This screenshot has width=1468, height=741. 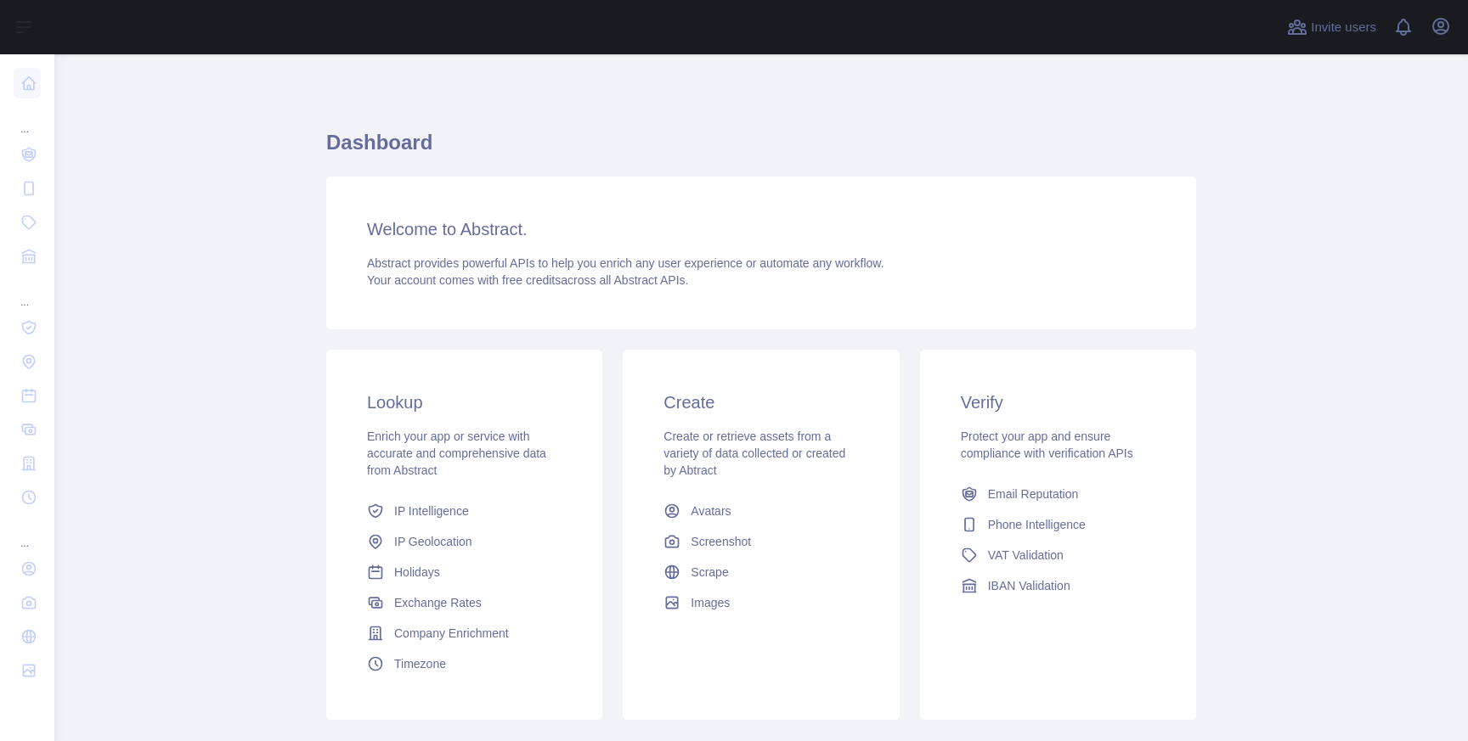 What do you see at coordinates (625, 263) in the screenshot?
I see `span: Abstract provides powerful APIs to help you enrich any user experience or automate any workflow.` at bounding box center [625, 263].